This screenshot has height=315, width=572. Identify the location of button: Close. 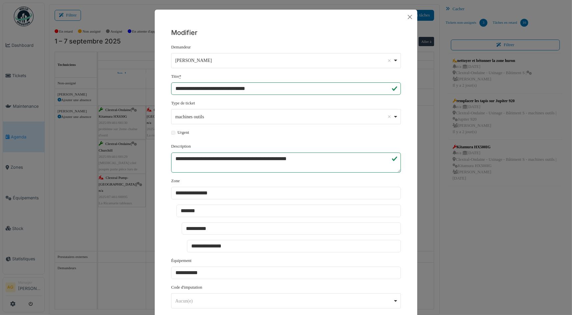
(410, 17).